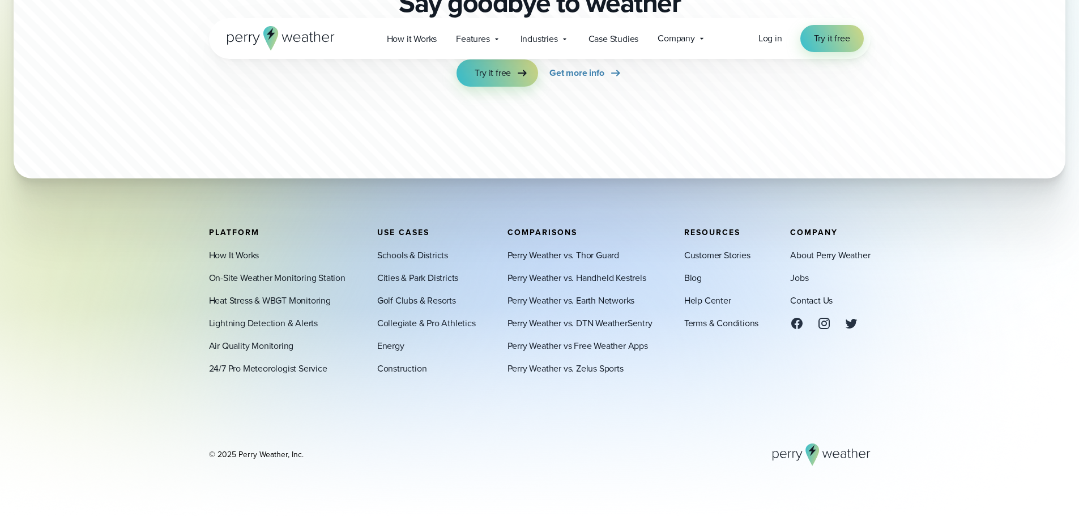 This screenshot has width=1079, height=516. What do you see at coordinates (402, 369) in the screenshot?
I see `a: Construction` at bounding box center [402, 369].